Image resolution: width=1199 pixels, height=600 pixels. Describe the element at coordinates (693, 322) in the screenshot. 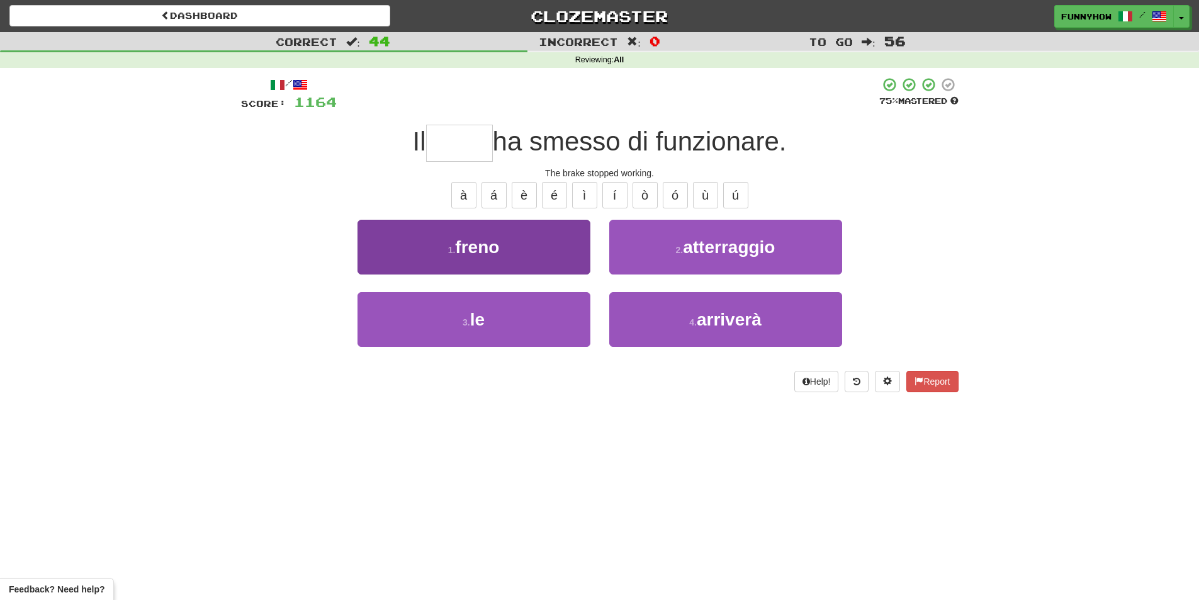

I see `small: 4 .` at that location.